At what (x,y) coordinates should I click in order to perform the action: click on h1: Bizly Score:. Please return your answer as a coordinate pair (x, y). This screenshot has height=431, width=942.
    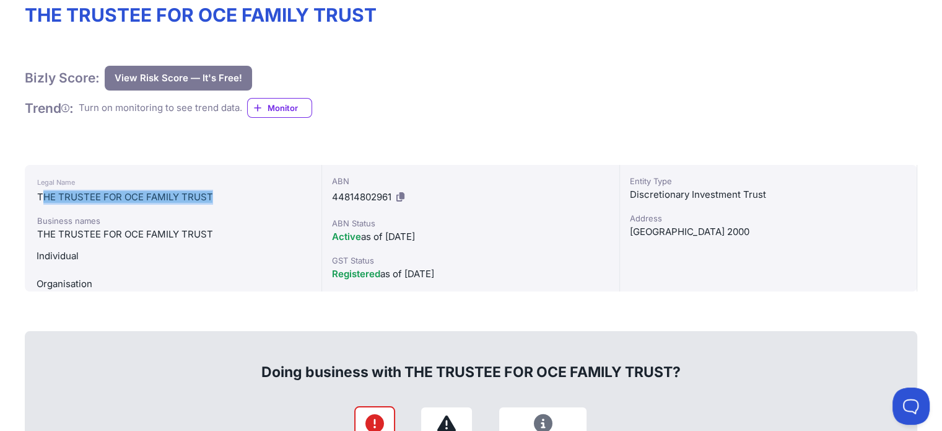
    Looking at the image, I should click on (62, 77).